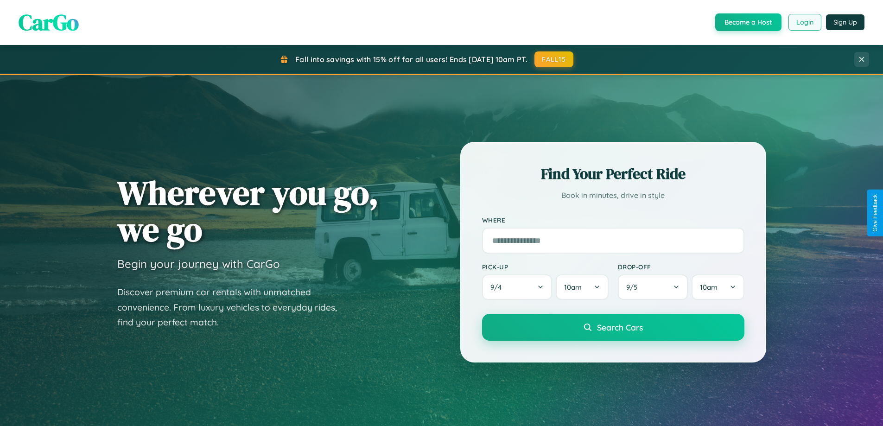 The height and width of the screenshot is (426, 883). Describe the element at coordinates (845, 22) in the screenshot. I see `button: Sign Up` at that location.